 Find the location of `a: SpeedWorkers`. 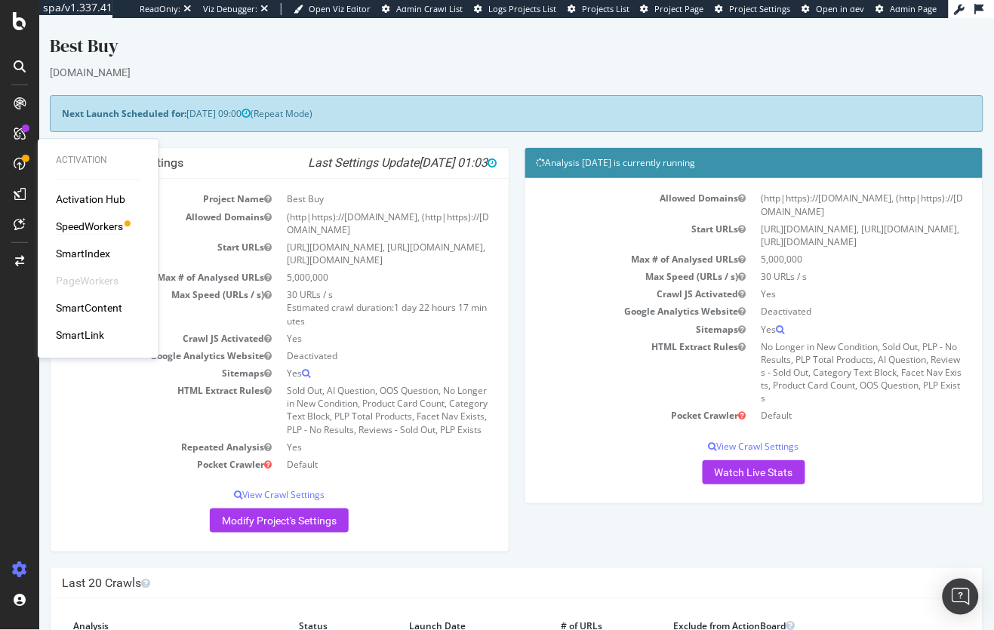

a: SpeedWorkers is located at coordinates (89, 227).